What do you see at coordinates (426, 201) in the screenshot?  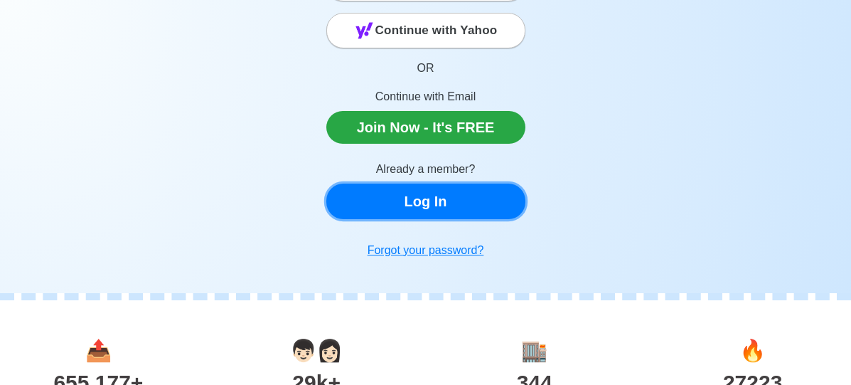 I see `a: Log In` at bounding box center [426, 201].